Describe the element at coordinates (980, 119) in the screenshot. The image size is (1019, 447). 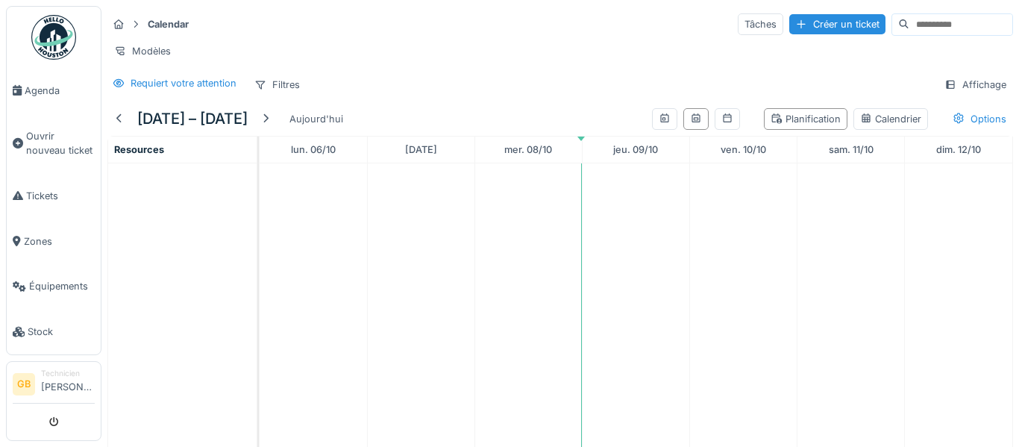
I see `div: Options` at that location.